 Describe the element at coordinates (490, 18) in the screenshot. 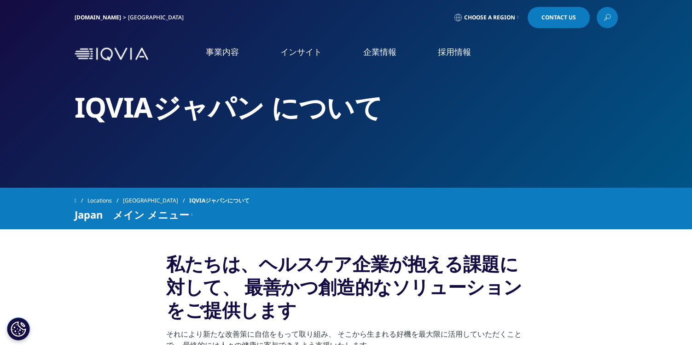

I see `span: Choose a Region` at that location.